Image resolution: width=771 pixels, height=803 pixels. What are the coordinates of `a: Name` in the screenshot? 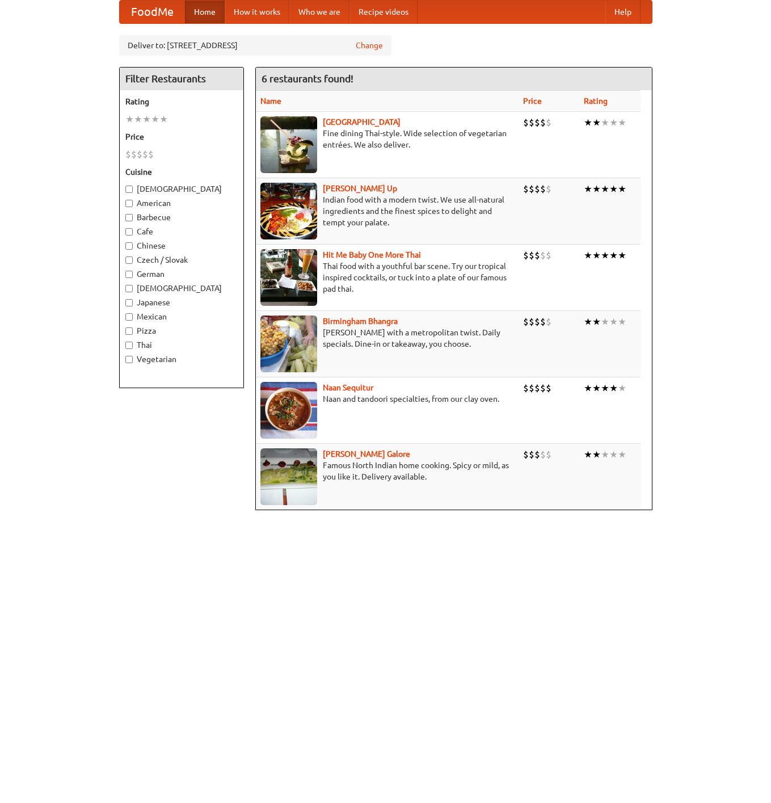 It's located at (271, 101).